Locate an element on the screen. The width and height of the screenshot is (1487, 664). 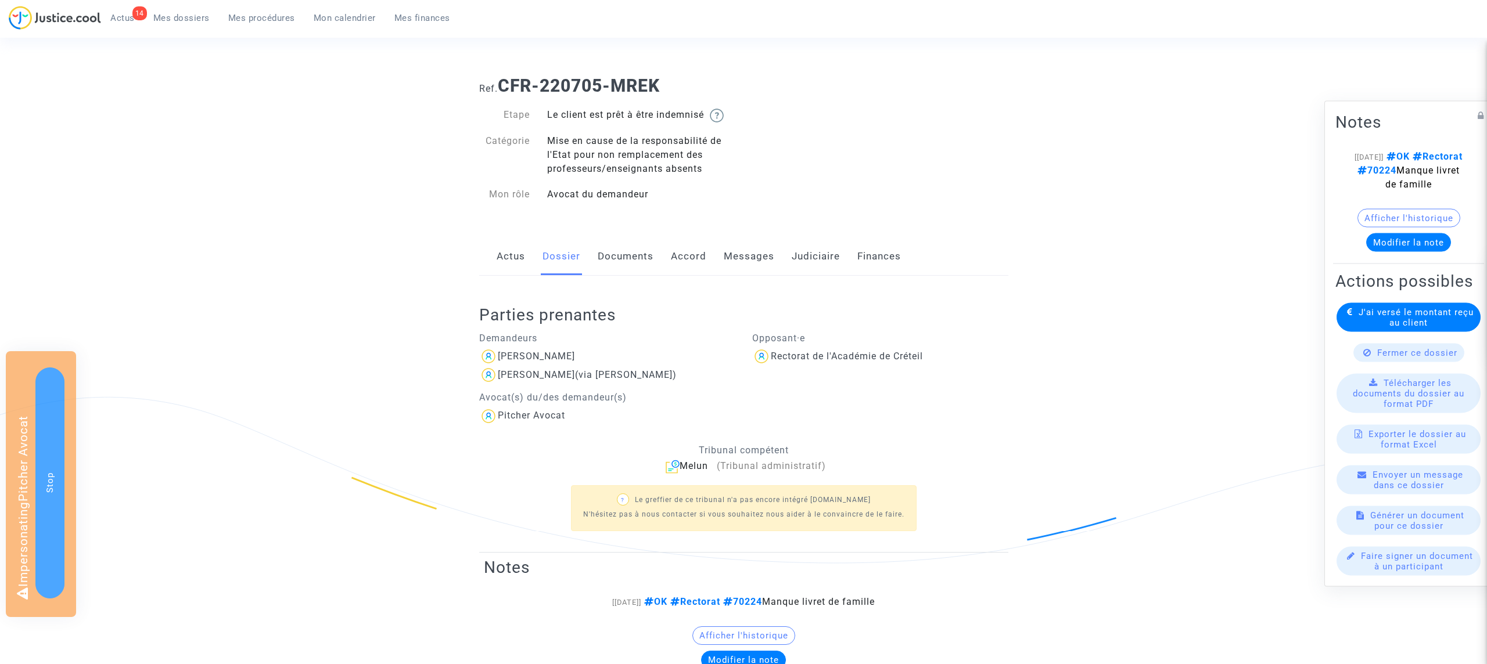
button: Stop is located at coordinates (50, 483).